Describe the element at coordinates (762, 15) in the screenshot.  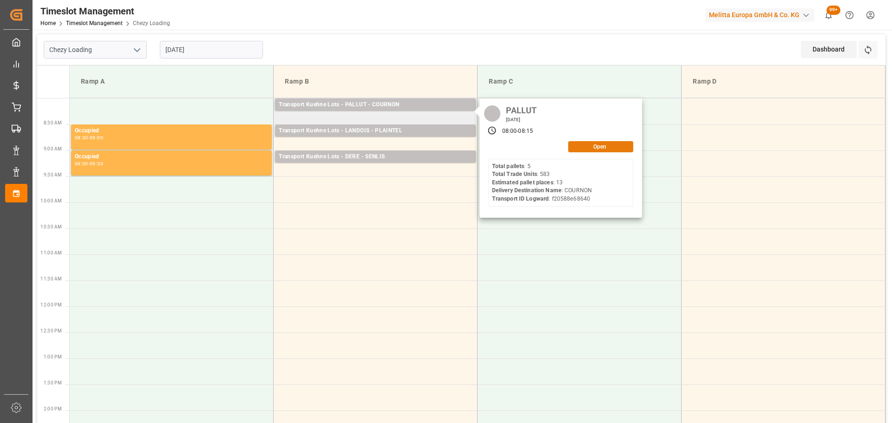
I see `button: Melitta Europa GmbH & Co. KG` at that location.